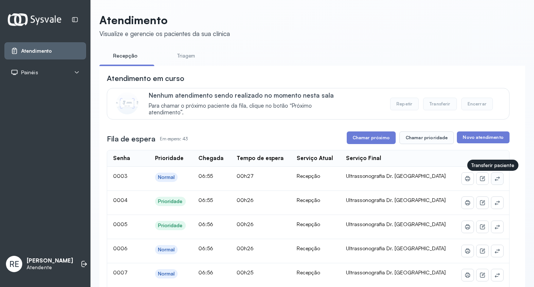 The image size is (534, 287). Describe the element at coordinates (131, 139) in the screenshot. I see `h3: Fila de espera` at that location.